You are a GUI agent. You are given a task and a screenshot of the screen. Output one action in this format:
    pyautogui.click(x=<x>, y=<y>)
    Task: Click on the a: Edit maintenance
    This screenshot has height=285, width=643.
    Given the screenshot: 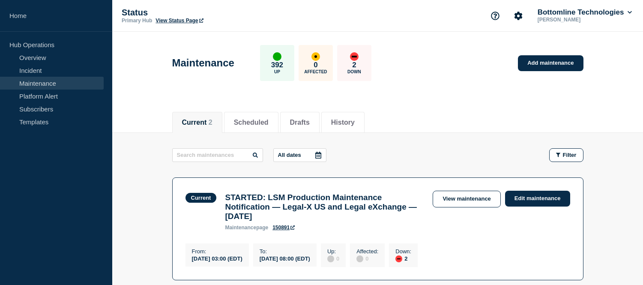 What is the action you would take?
    pyautogui.click(x=538, y=198)
    